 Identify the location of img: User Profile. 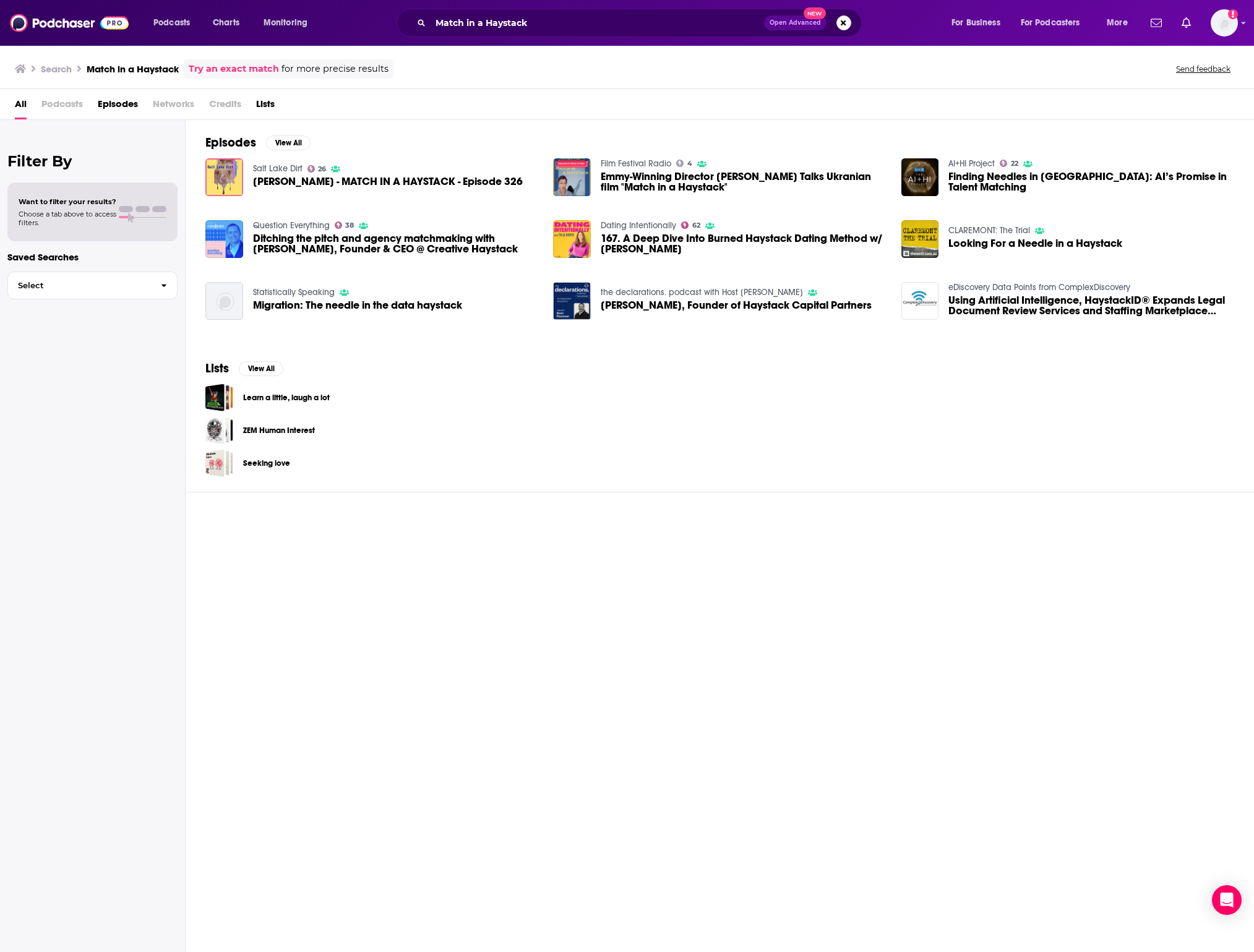
(1224, 23).